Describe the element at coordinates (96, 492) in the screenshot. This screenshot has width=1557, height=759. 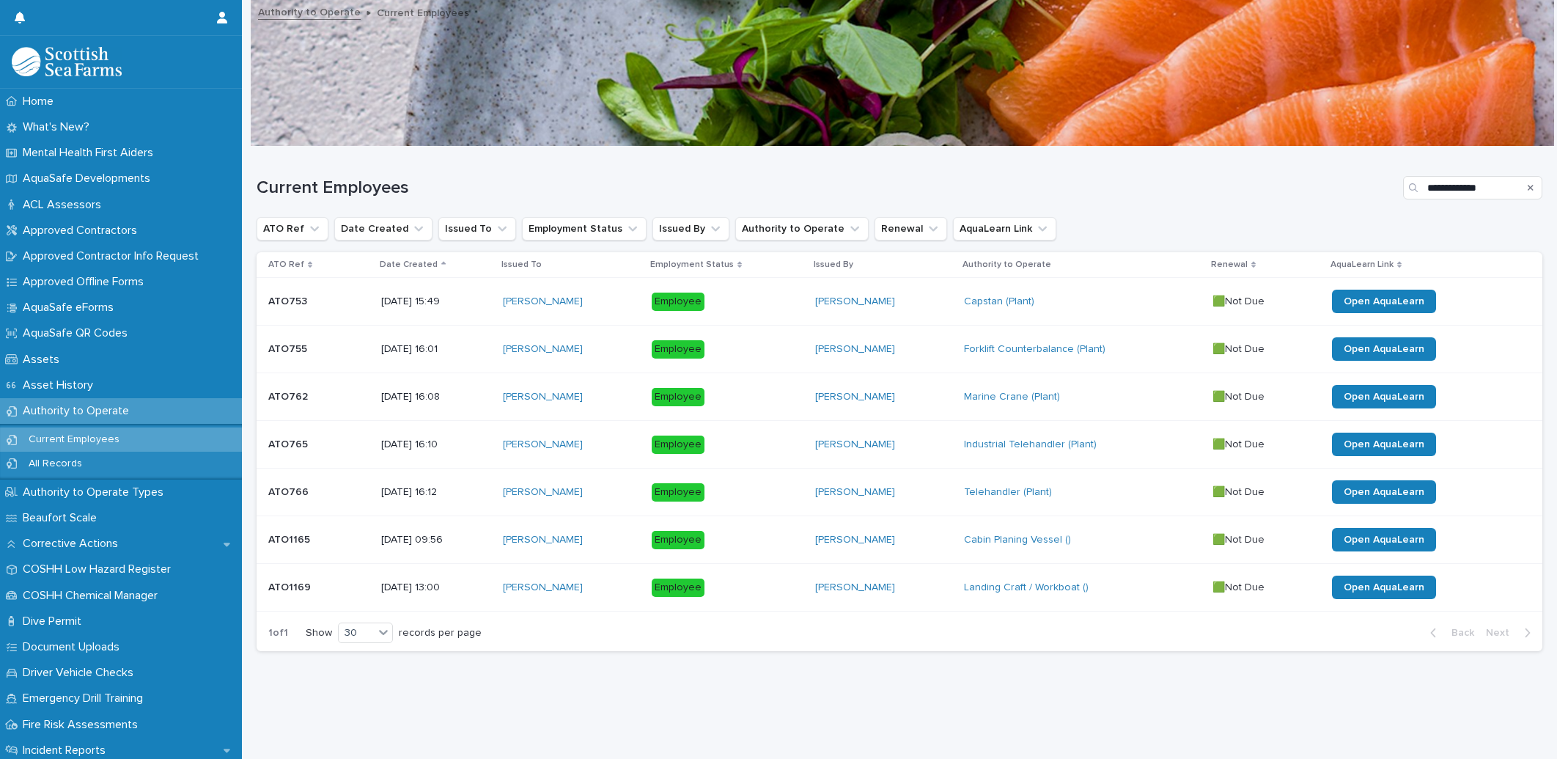
I see `p: Authority to Operate Types` at that location.